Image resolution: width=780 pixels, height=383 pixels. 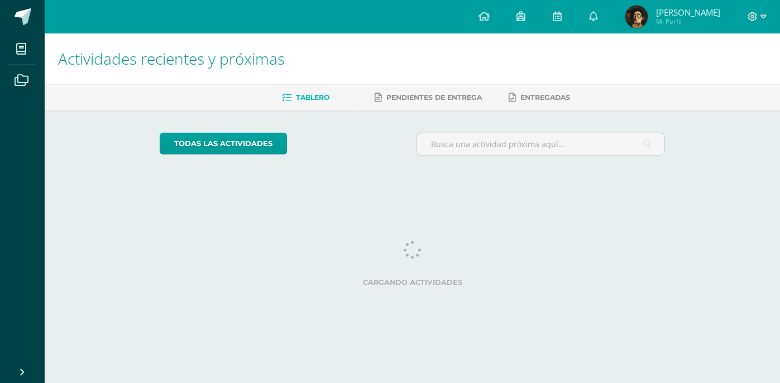 What do you see at coordinates (636, 17) in the screenshot?
I see `img: bbaadbe0cdc19caa6fc97f19e8e21bb6.png` at bounding box center [636, 17].